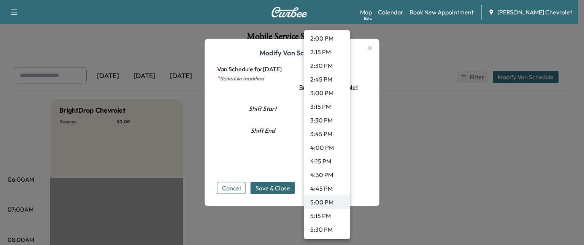  I want to click on li: 2:30 PM, so click(327, 66).